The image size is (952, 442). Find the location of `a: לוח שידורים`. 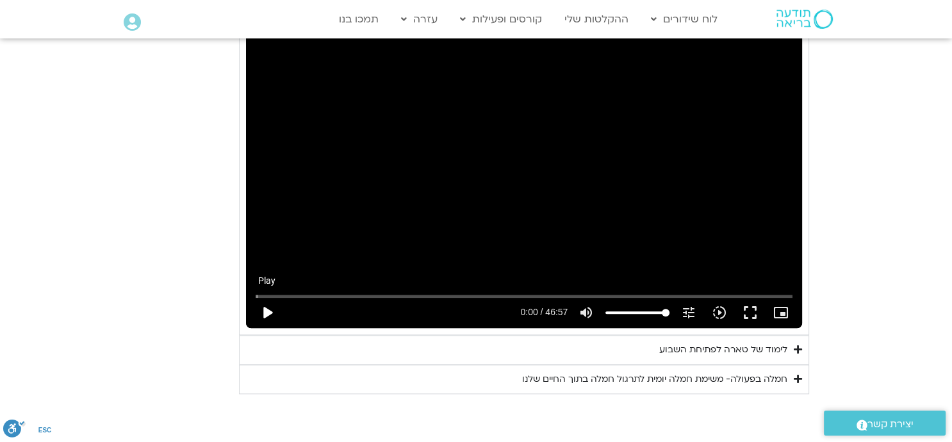

a: לוח שידורים is located at coordinates (685, 19).